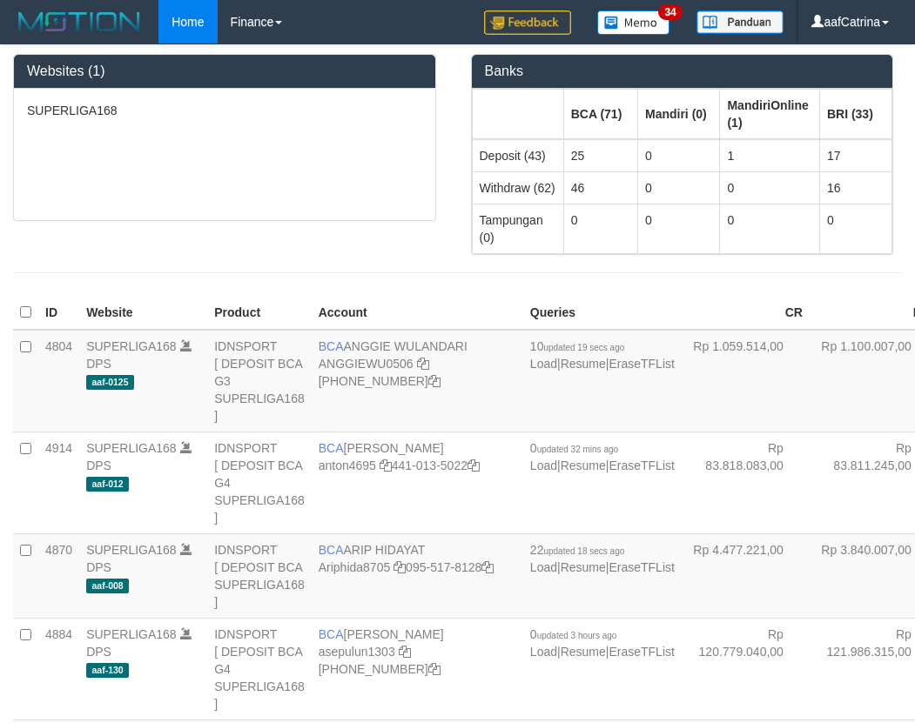  Describe the element at coordinates (517, 228) in the screenshot. I see `td: Tampungan (0)` at that location.